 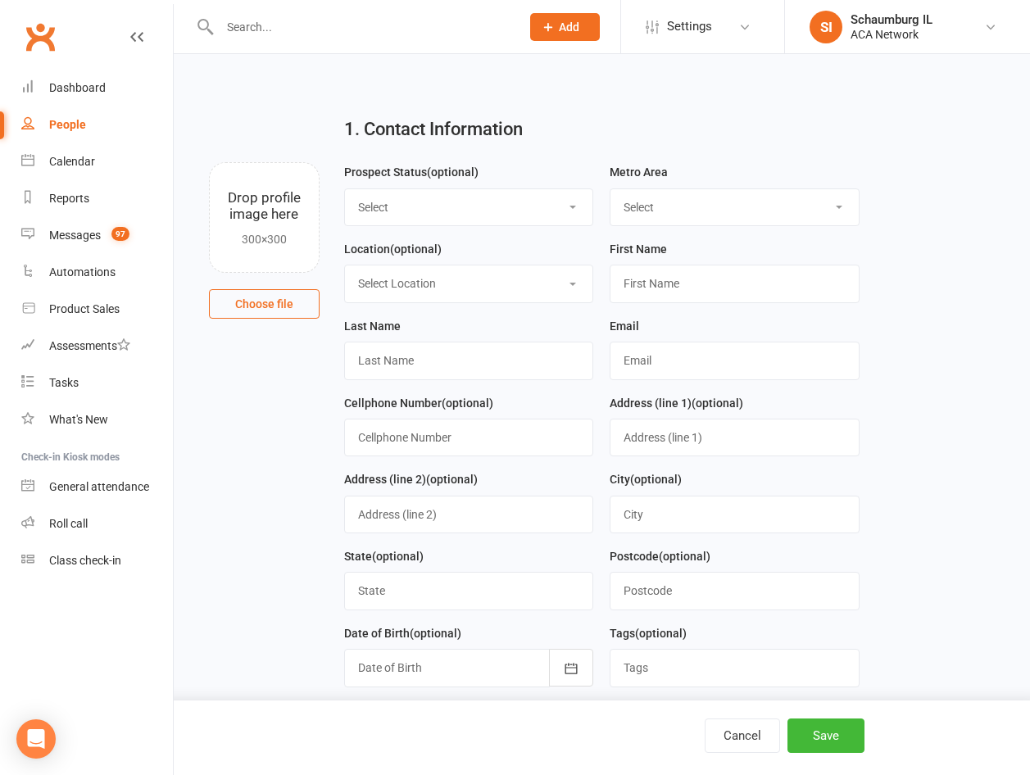 I want to click on input: Postcode, so click(x=734, y=591).